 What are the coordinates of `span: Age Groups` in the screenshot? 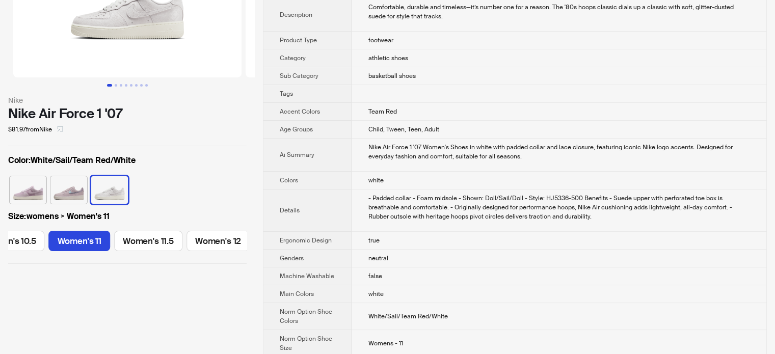 It's located at (296, 129).